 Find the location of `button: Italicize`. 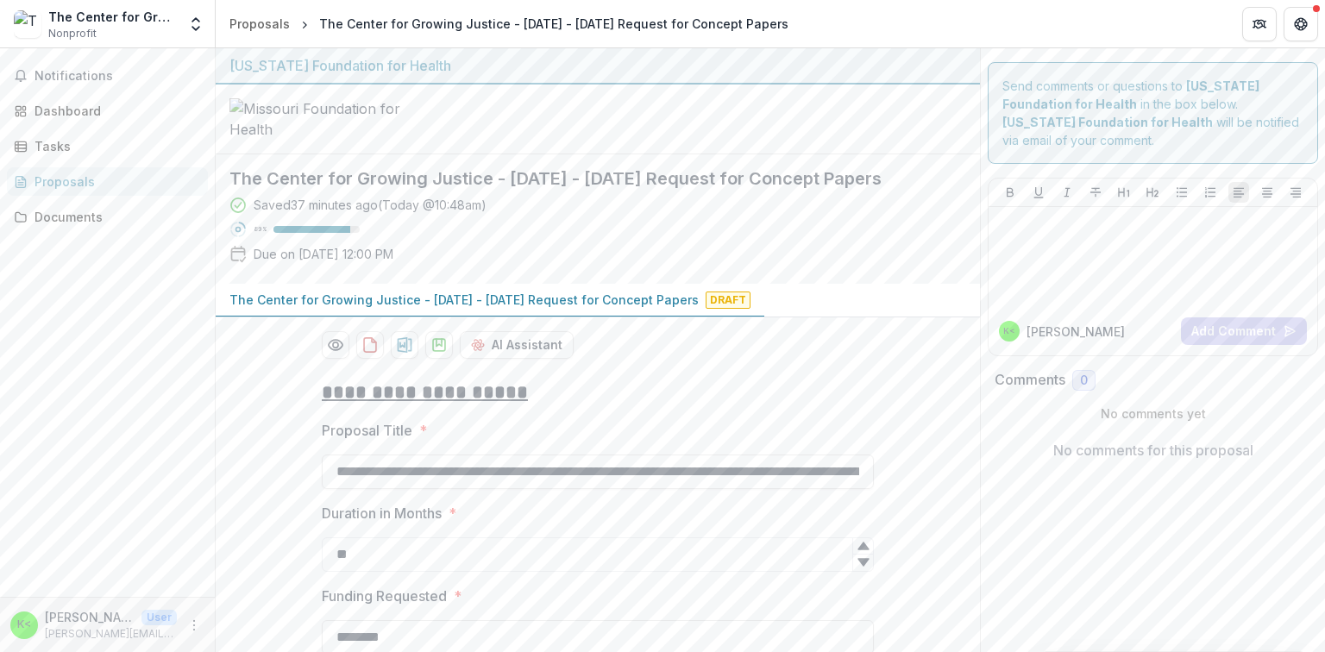

button: Italicize is located at coordinates (1067, 192).